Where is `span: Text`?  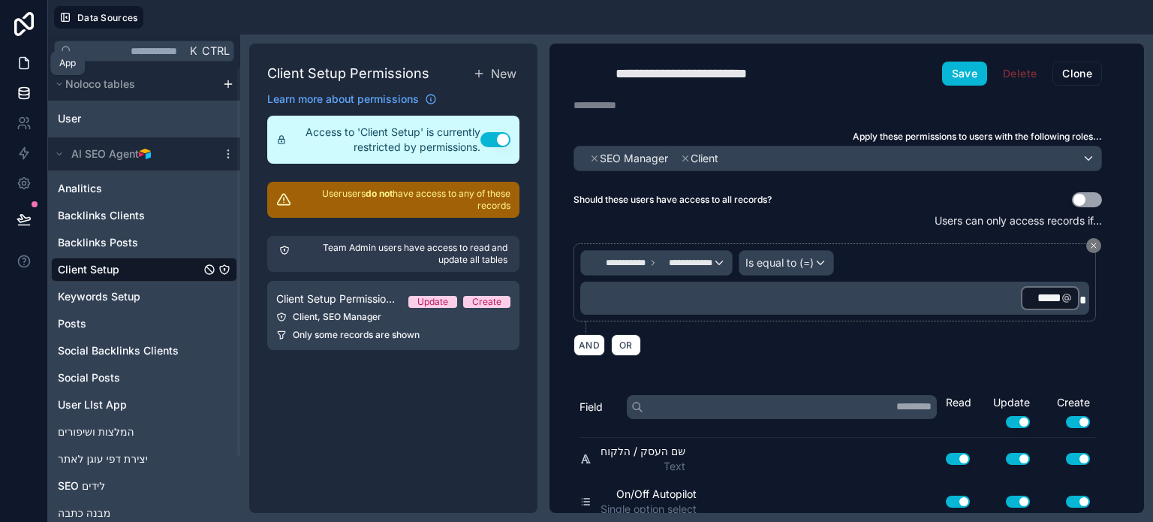
span: Text is located at coordinates (642, 466).